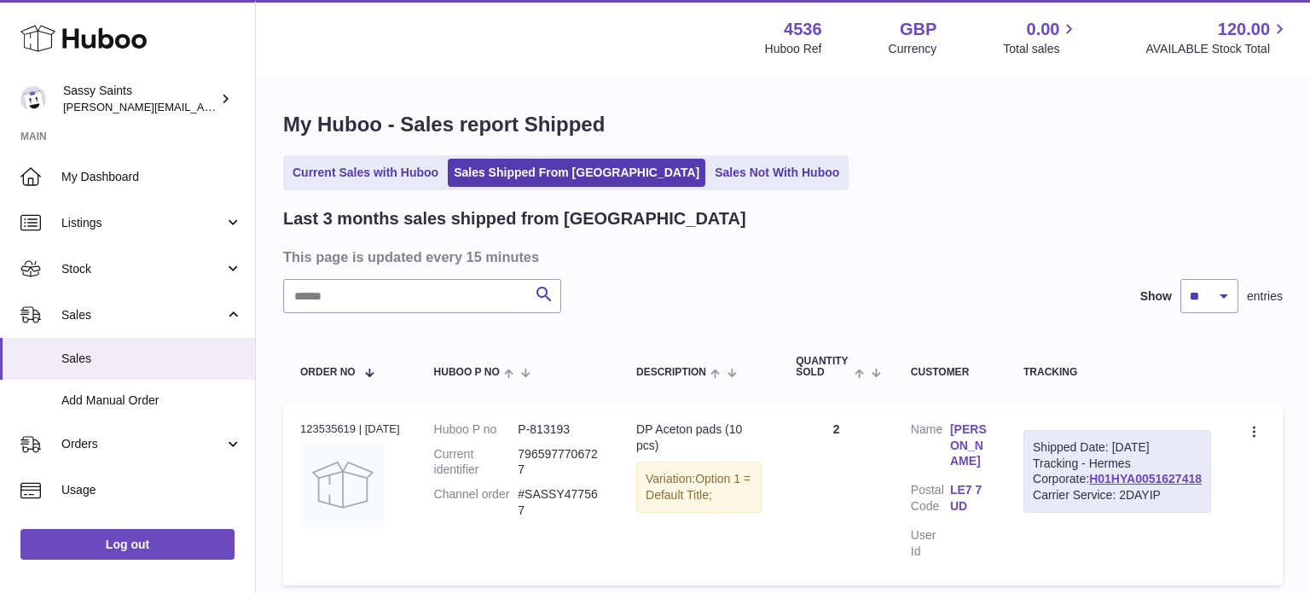 Image resolution: width=1310 pixels, height=593 pixels. What do you see at coordinates (466, 372) in the screenshot?
I see `span: Huboo P no` at bounding box center [466, 372].